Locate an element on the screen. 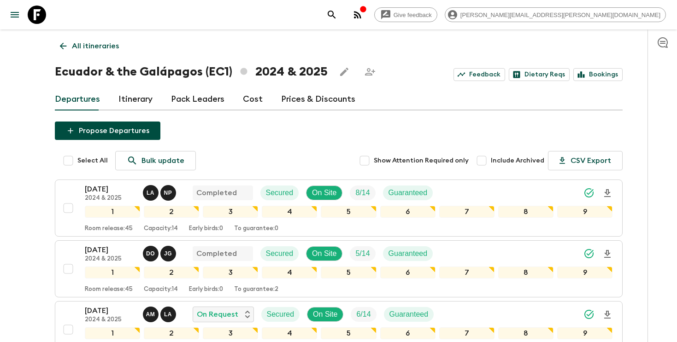 The height and width of the screenshot is (342, 677). span: Show Attention Required only is located at coordinates (421, 161).